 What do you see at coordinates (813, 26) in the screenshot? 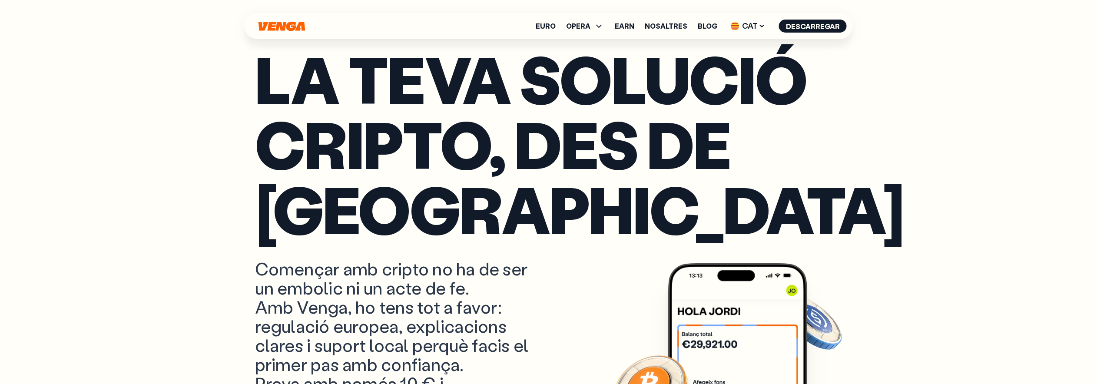
I see `button: Descarregar` at bounding box center [813, 26].